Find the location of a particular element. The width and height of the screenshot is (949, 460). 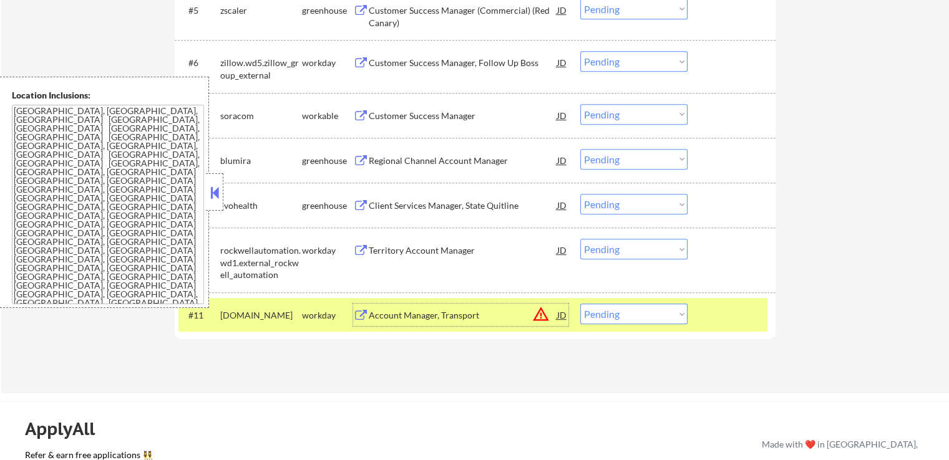

div: soracom is located at coordinates (261, 116).